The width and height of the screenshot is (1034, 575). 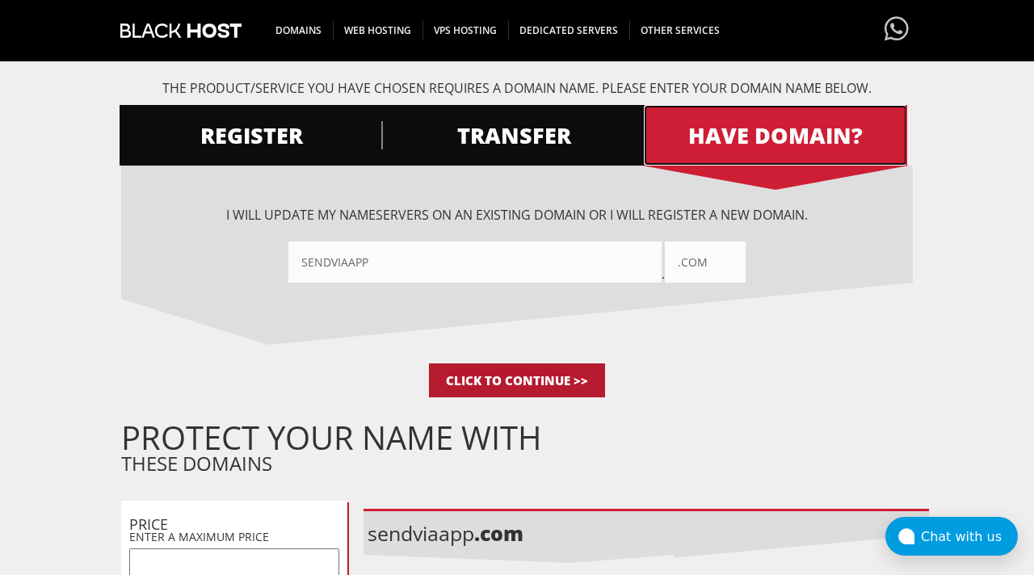 What do you see at coordinates (234, 525) in the screenshot?
I see `h1: PRICE` at bounding box center [234, 525].